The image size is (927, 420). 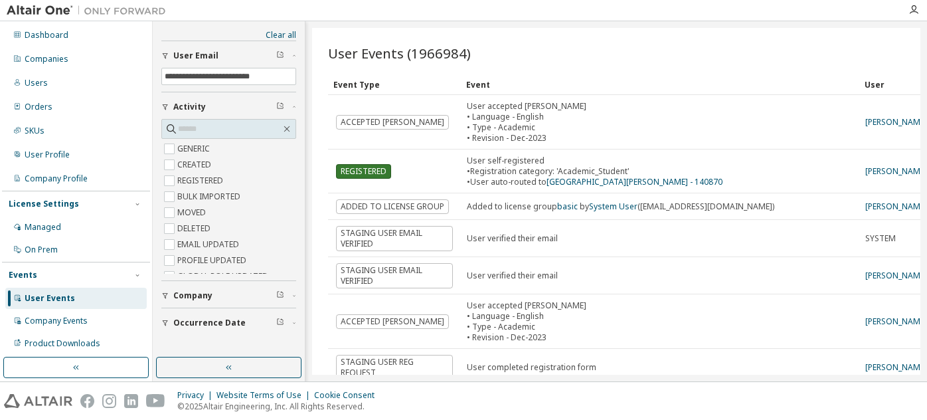 What do you see at coordinates (23, 275) in the screenshot?
I see `div: Events` at bounding box center [23, 275].